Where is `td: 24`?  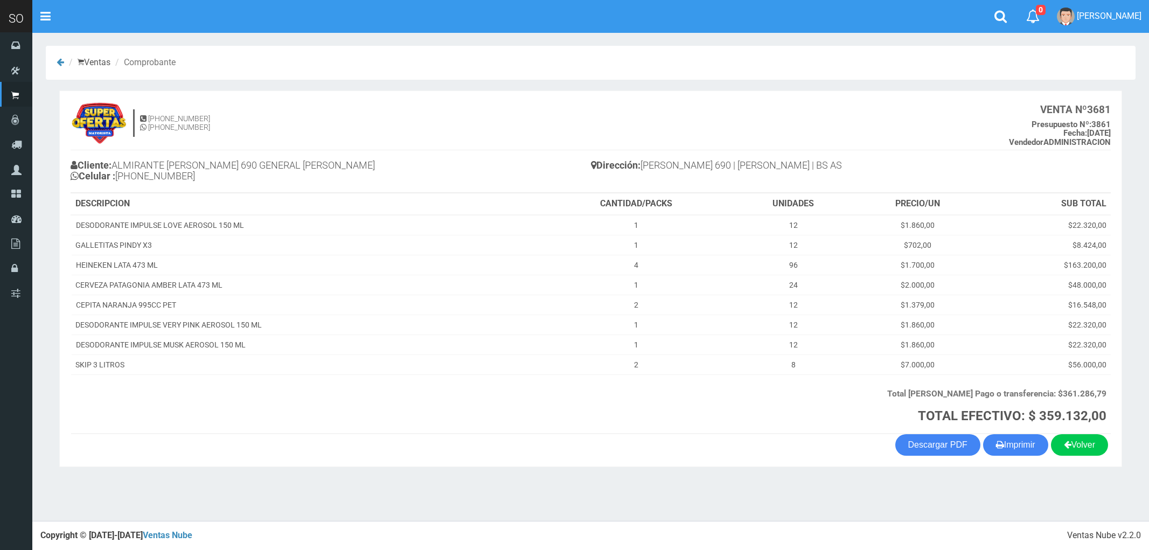 td: 24 is located at coordinates (793, 284).